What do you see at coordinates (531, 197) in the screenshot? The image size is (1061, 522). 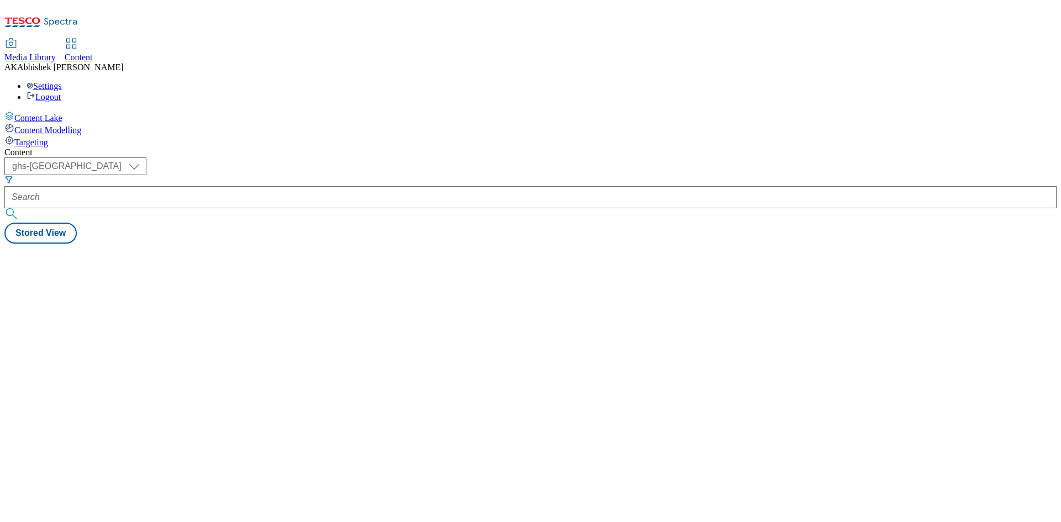 I see `input: Search` at bounding box center [531, 197].